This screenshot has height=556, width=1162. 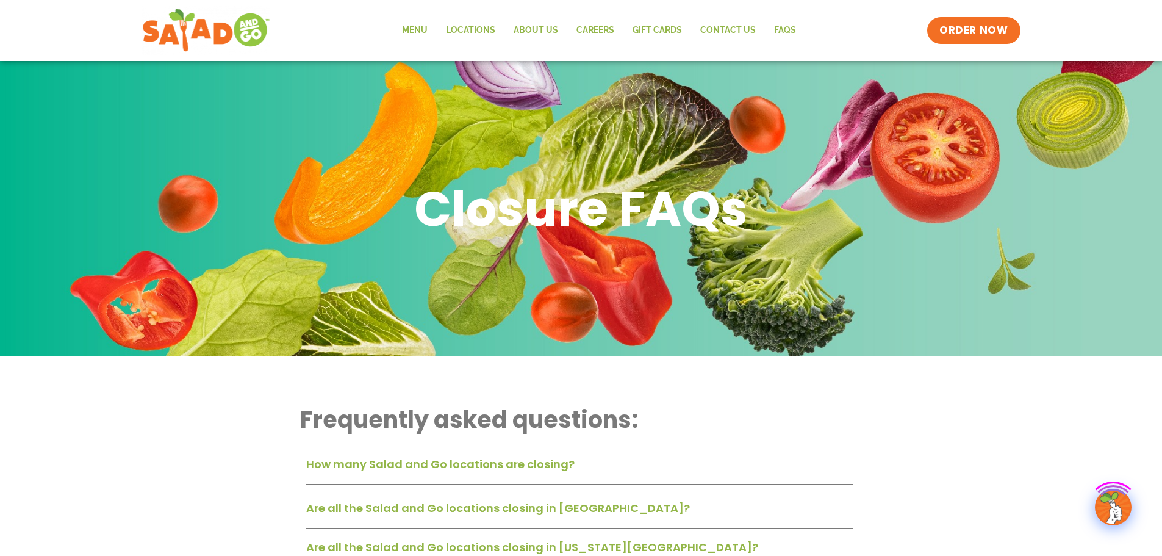 What do you see at coordinates (470, 31) in the screenshot?
I see `a: Locations` at bounding box center [470, 31].